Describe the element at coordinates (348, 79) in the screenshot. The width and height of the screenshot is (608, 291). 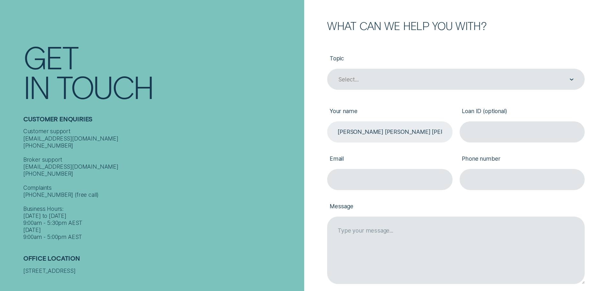
I see `div: Select...` at that location.